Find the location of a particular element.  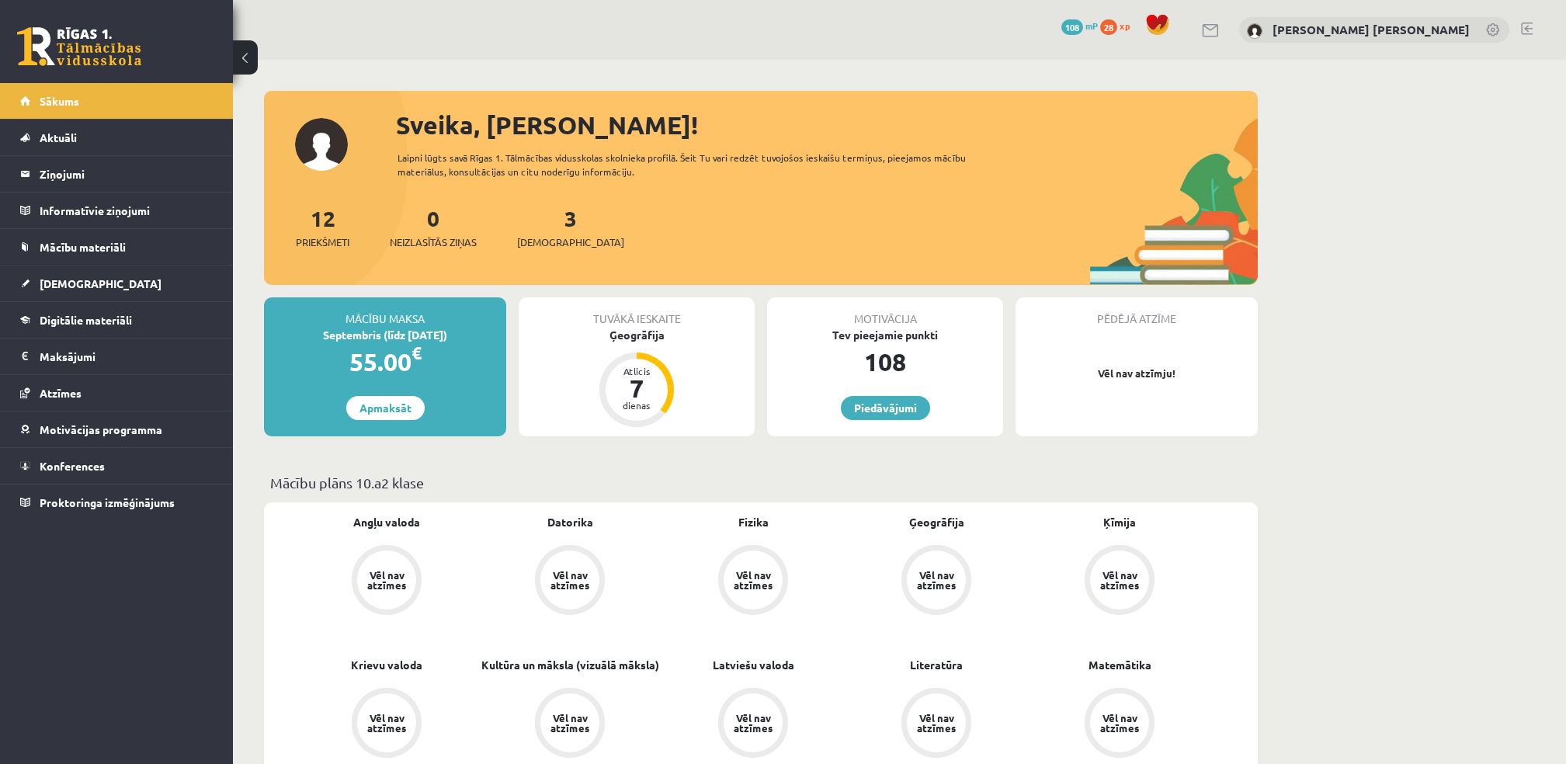

div: Ģeogrāfija is located at coordinates (637, 335).